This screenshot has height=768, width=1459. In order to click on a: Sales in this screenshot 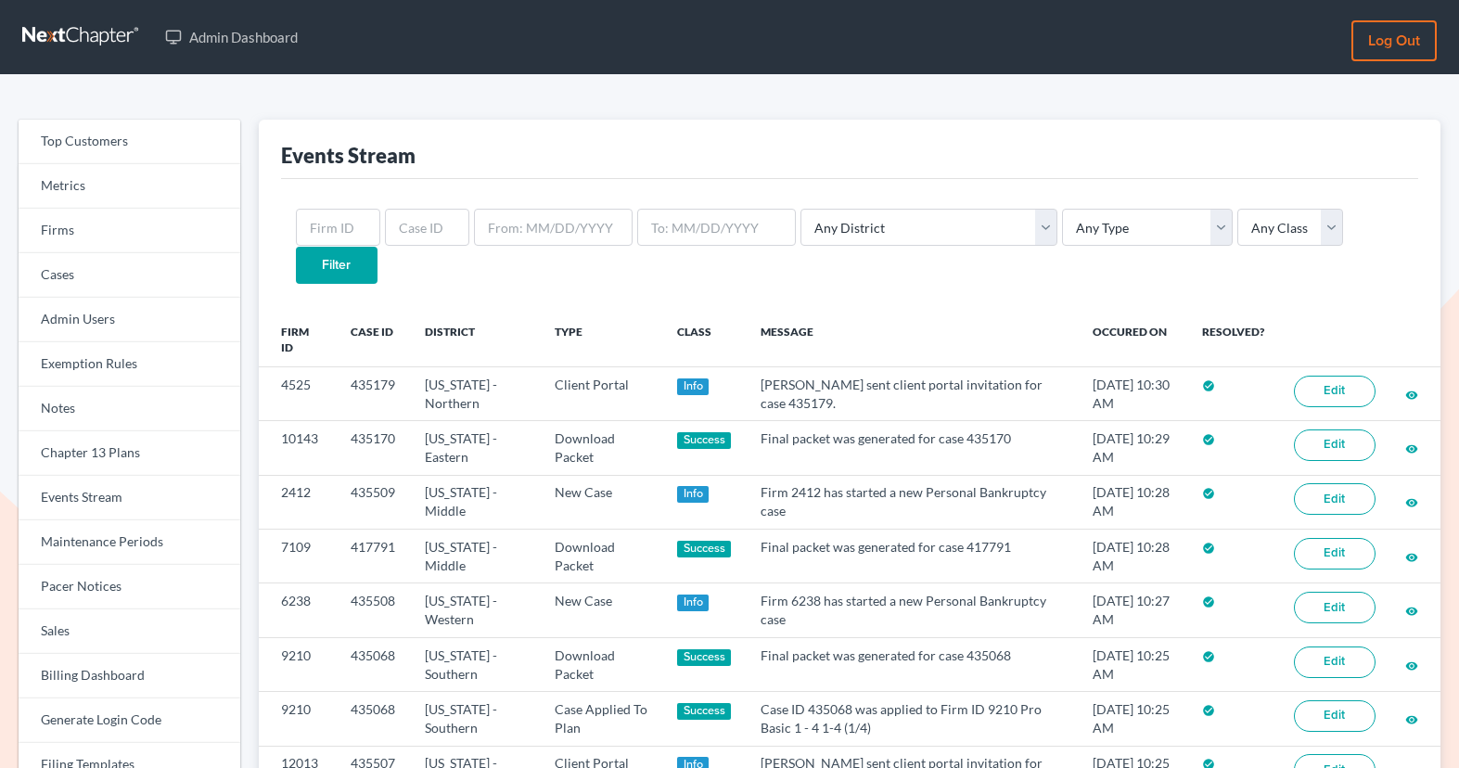, I will do `click(129, 632)`.